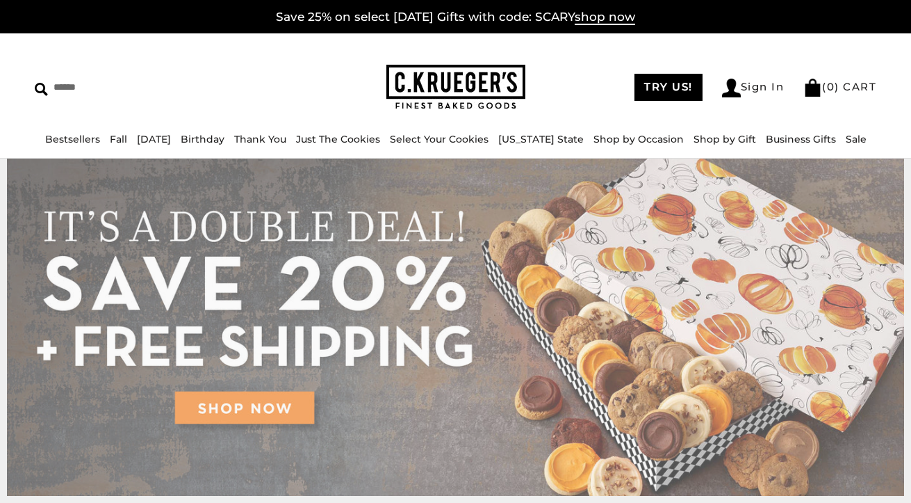 Image resolution: width=911 pixels, height=503 pixels. I want to click on a: Select Your Cookies, so click(439, 139).